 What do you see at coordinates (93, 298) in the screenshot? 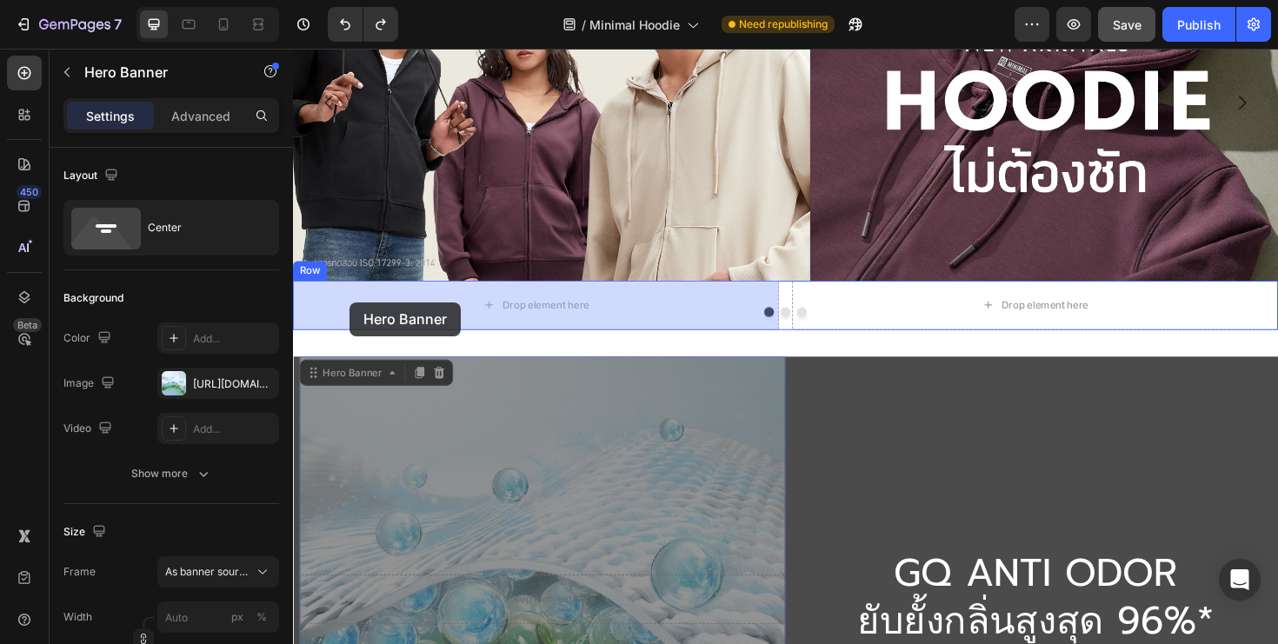
I see `div: Background` at bounding box center [93, 298].